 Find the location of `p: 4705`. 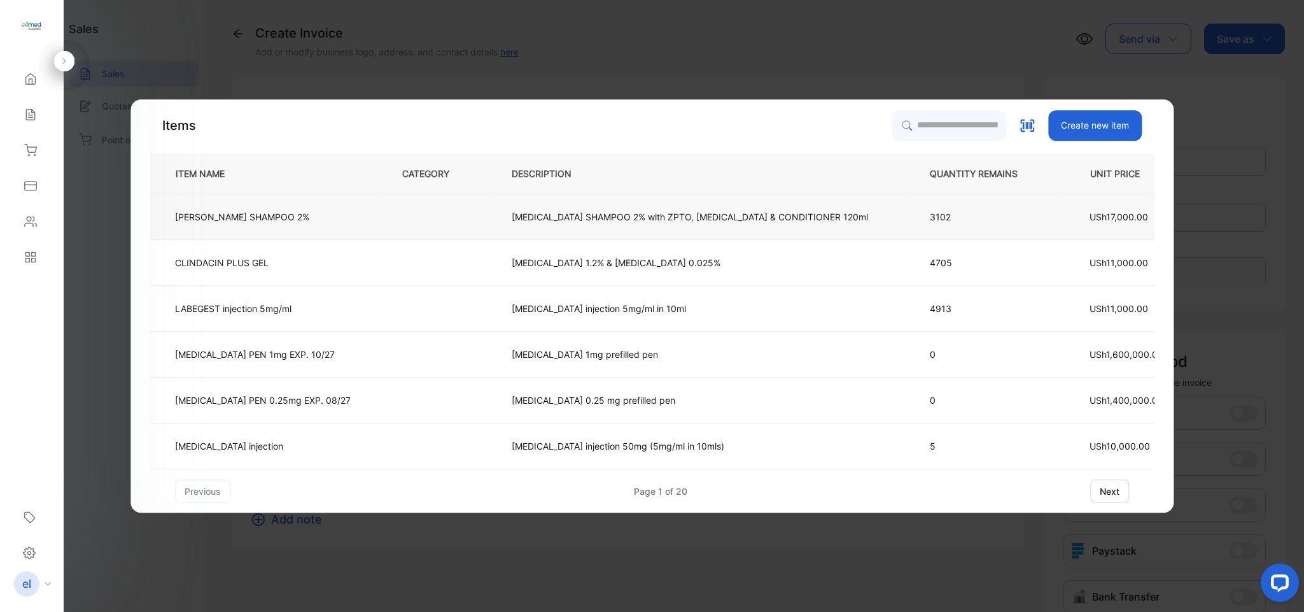

p: 4705 is located at coordinates (984, 262).